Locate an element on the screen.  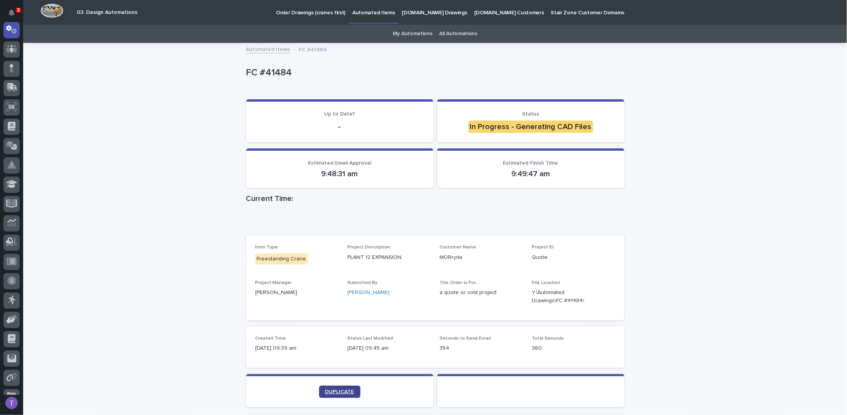
h1: Current Time: is located at coordinates (435, 198).